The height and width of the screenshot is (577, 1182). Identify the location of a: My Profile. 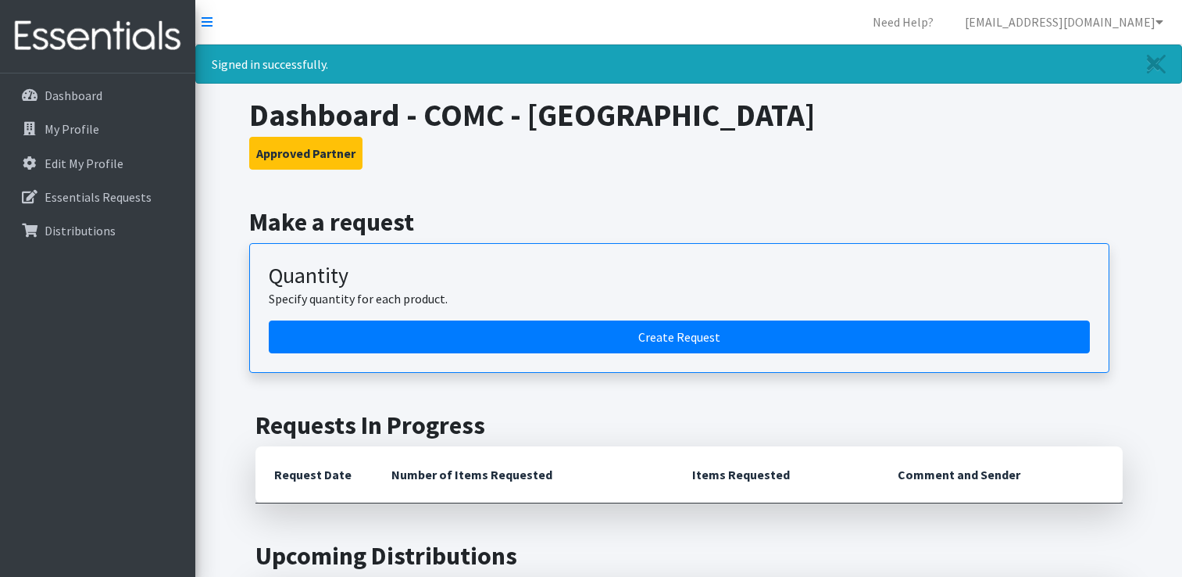
(98, 129).